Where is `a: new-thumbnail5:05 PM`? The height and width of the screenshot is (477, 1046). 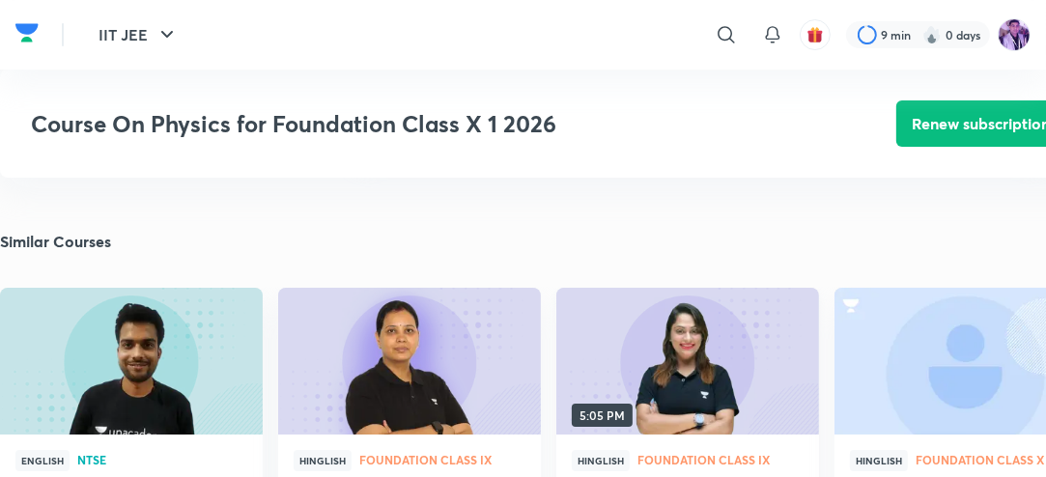 a: new-thumbnail5:05 PM is located at coordinates (688, 361).